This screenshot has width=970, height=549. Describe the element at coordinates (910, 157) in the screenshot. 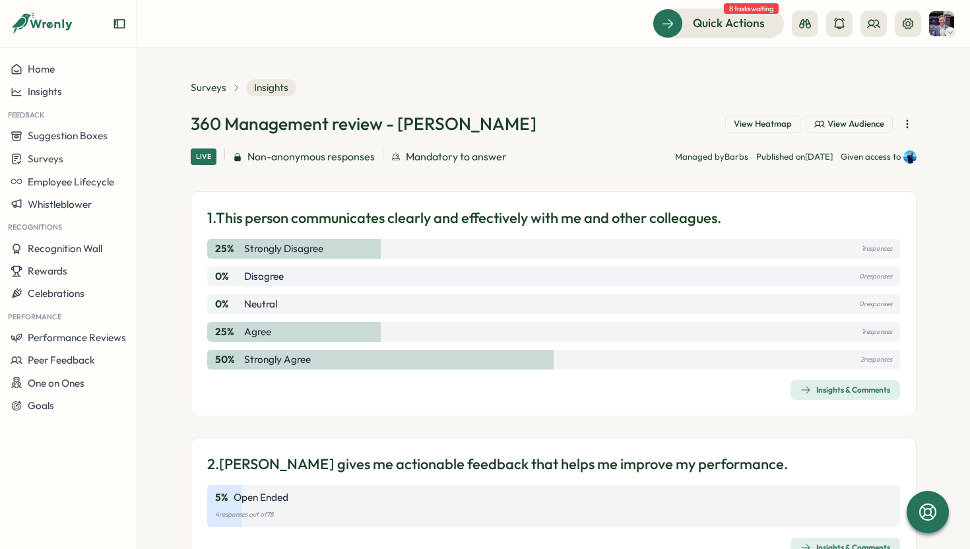

I see `img: Henry Innis` at that location.